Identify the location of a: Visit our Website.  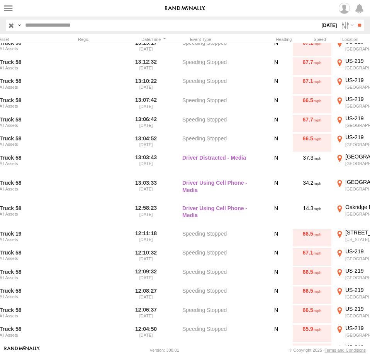
(22, 350).